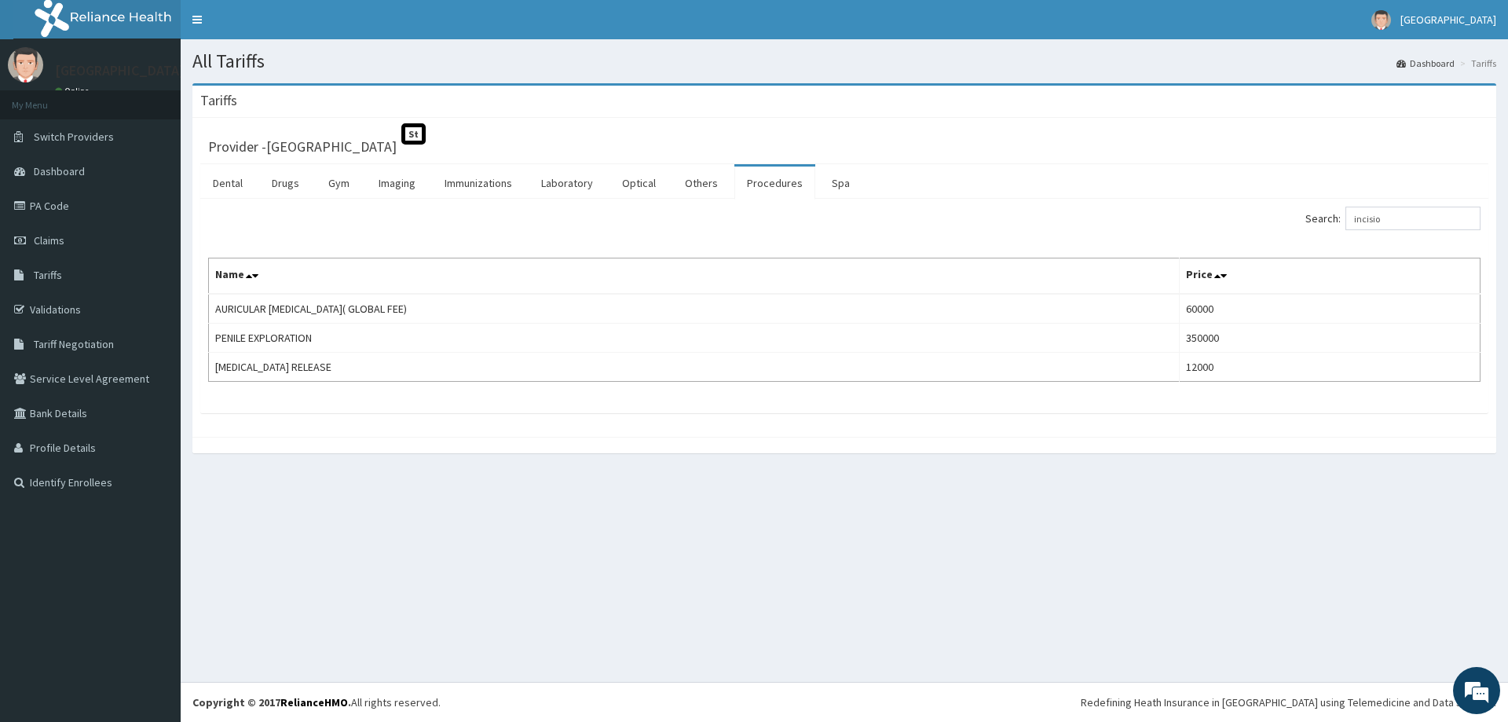 The width and height of the screenshot is (1508, 722). What do you see at coordinates (1413, 218) in the screenshot?
I see `input: Search:` at bounding box center [1413, 218].